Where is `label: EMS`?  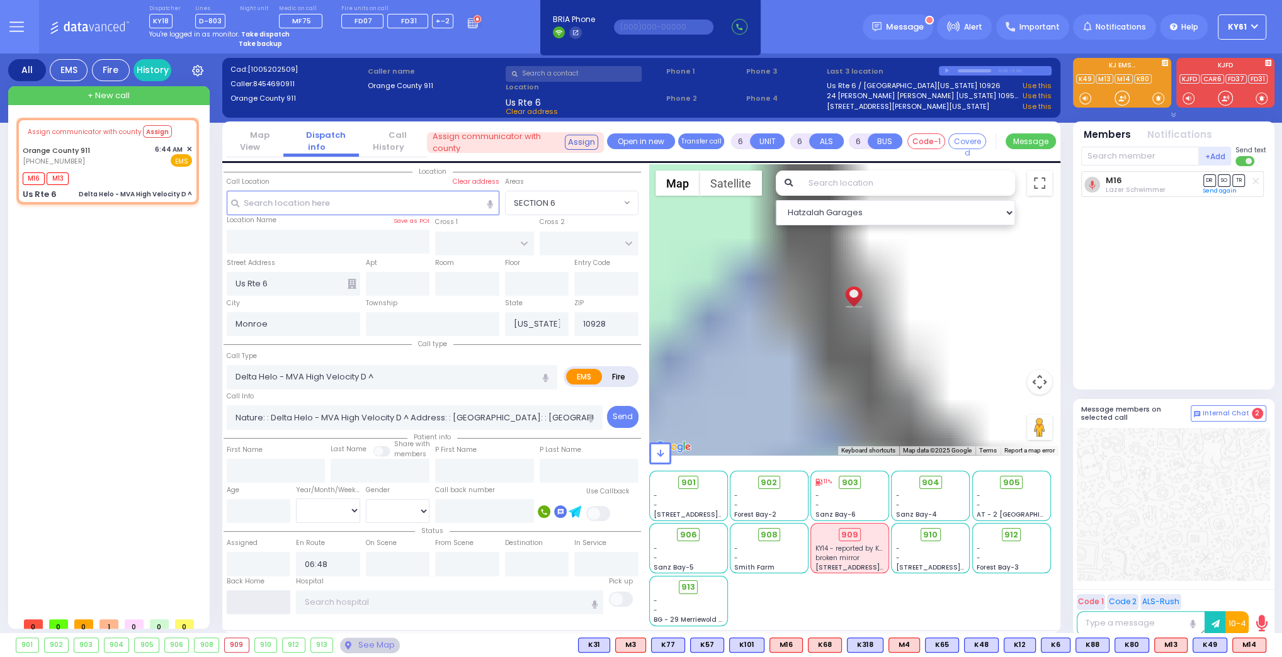 label: EMS is located at coordinates (584, 377).